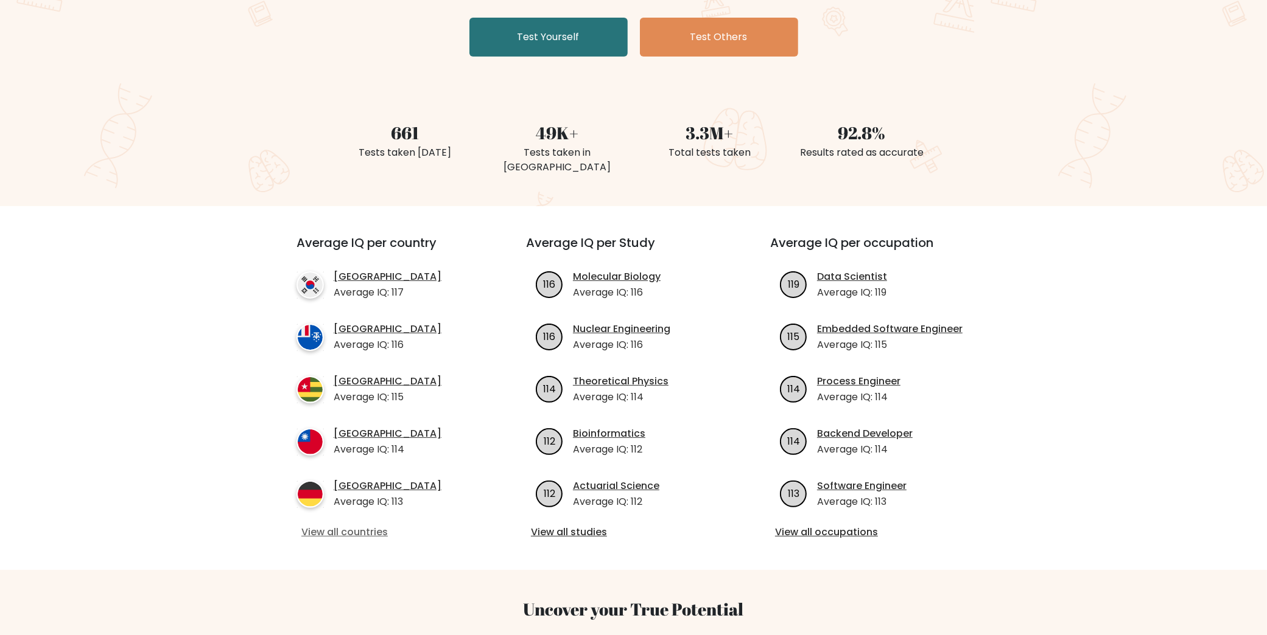  What do you see at coordinates (609, 434) in the screenshot?
I see `a: Bioinformatics` at bounding box center [609, 434].